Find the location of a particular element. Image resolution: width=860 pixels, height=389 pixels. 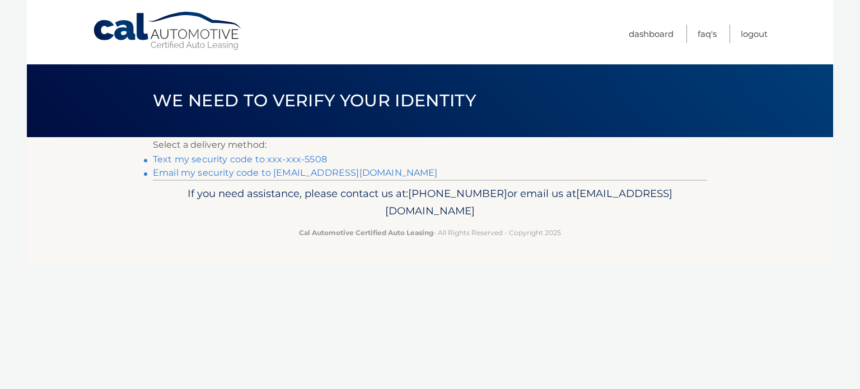

p: If you need assistance, please contact us at: or email us at is located at coordinates (430, 203).